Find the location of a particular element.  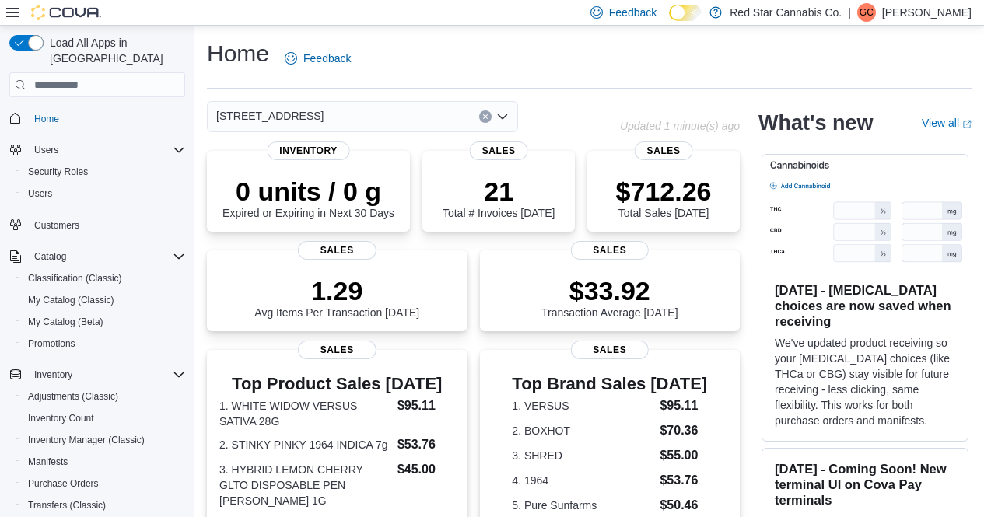

svg: External link is located at coordinates (967, 124).